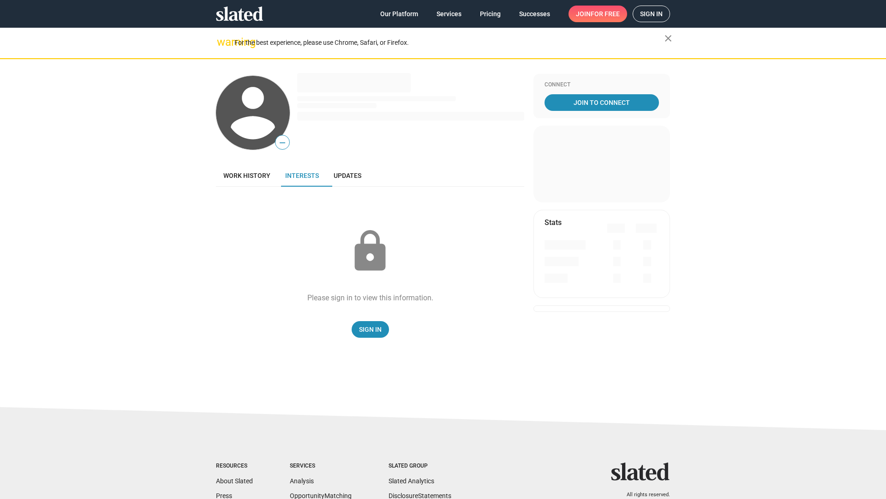  Describe the element at coordinates (535, 14) in the screenshot. I see `span: Successes` at that location.